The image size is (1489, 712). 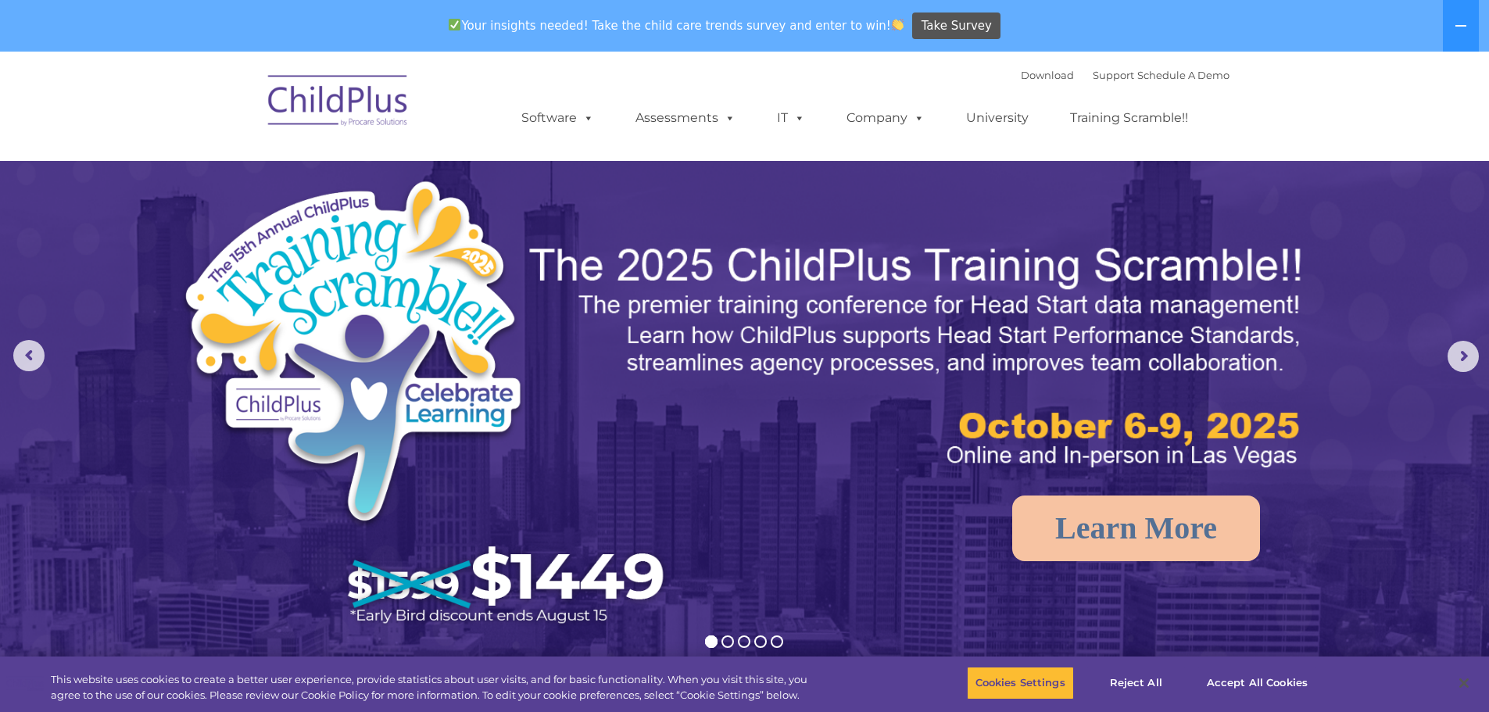 I want to click on a: IT, so click(x=791, y=118).